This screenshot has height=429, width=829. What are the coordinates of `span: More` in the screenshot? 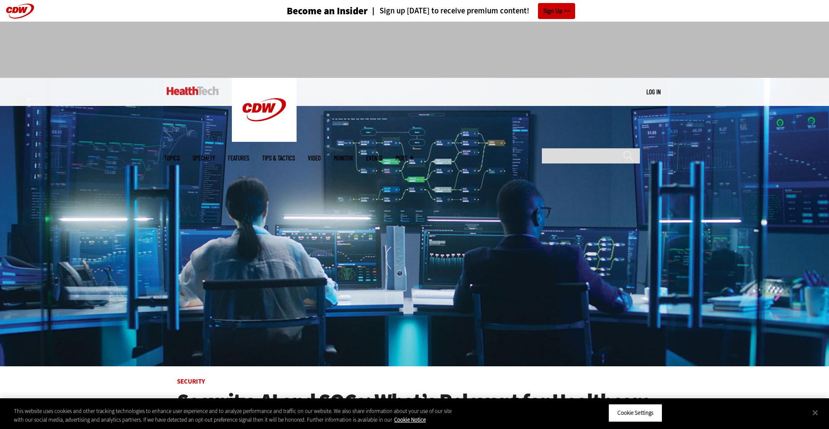 It's located at (405, 158).